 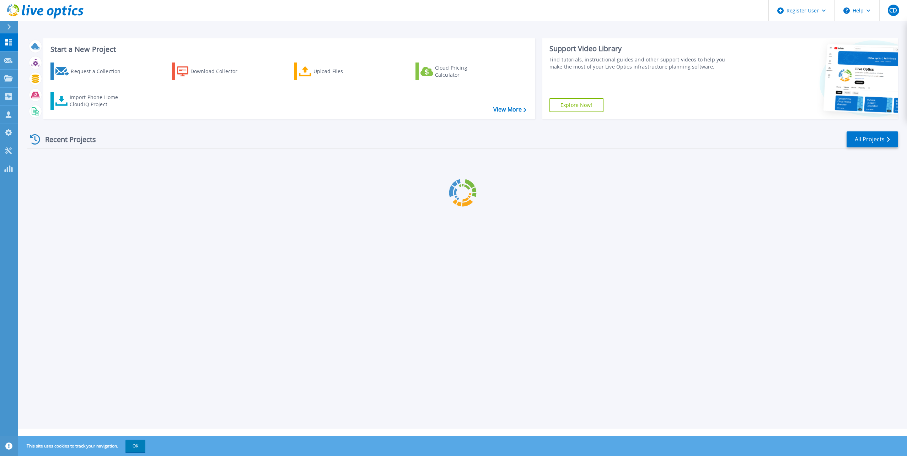 What do you see at coordinates (211, 71) in the screenshot?
I see `a: Download Collector` at bounding box center [211, 71].